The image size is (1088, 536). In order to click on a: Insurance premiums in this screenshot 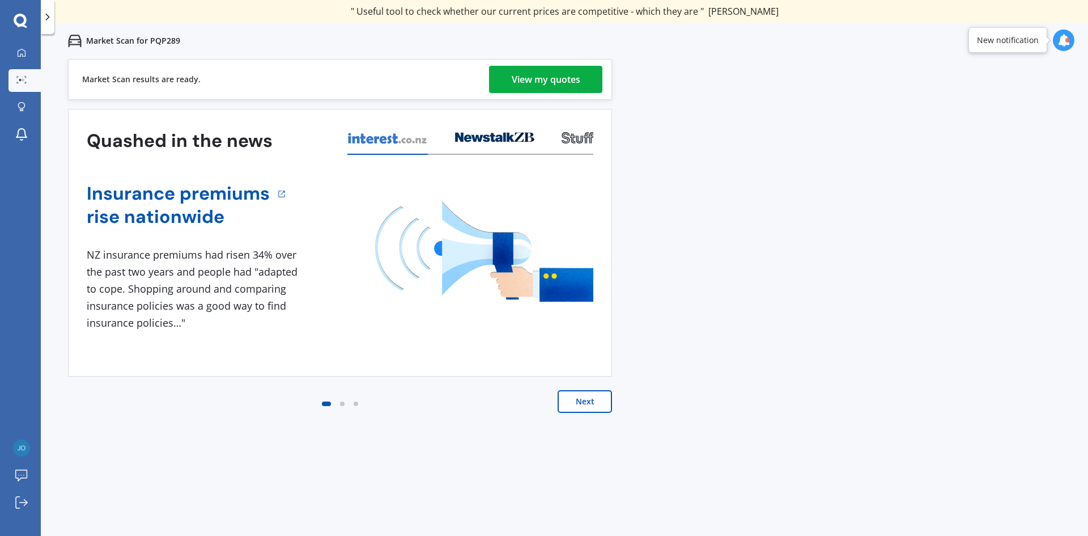, I will do `click(178, 193)`.